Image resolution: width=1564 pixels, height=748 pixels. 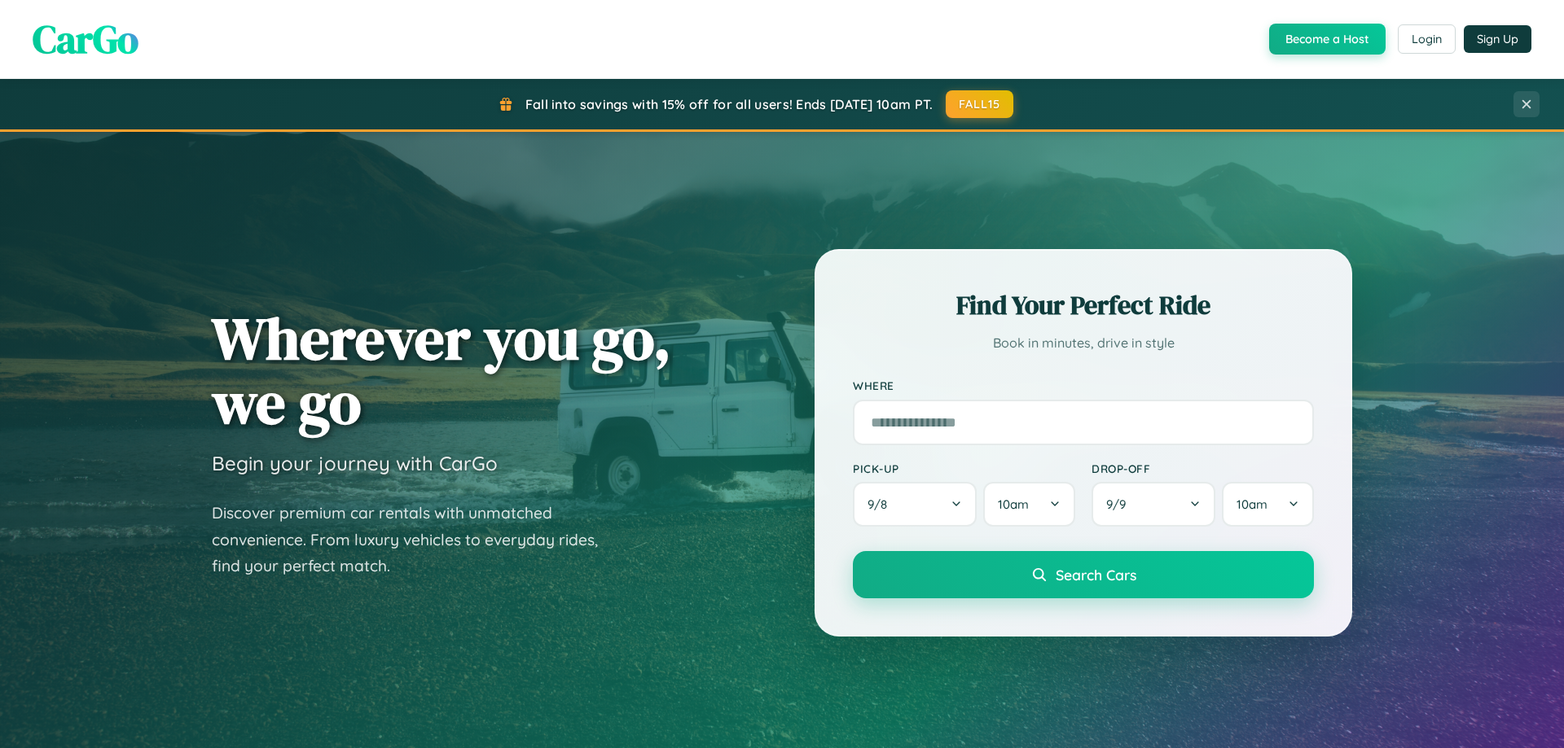 I want to click on label: Pick-up, so click(x=963, y=468).